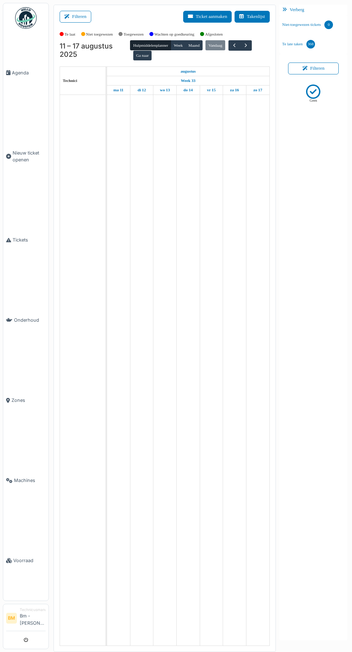  I want to click on img: Badge_color-CXgf-gQk.svg, so click(26, 18).